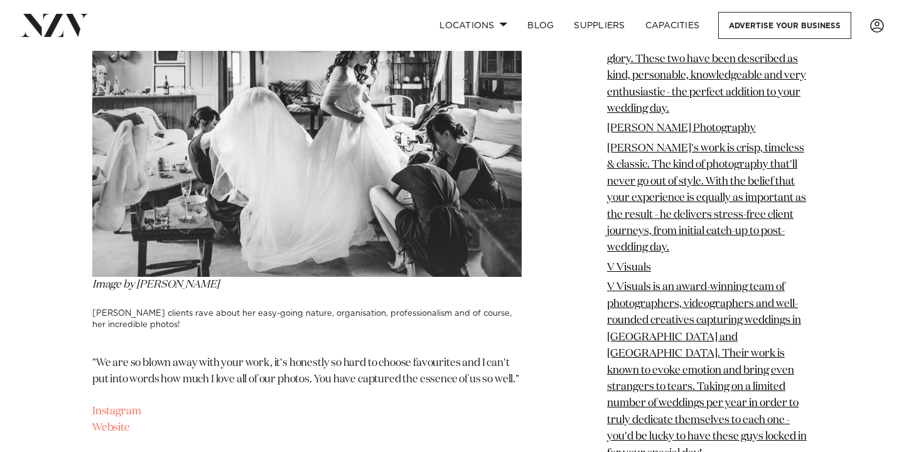 The width and height of the screenshot is (904, 452). What do you see at coordinates (672, 25) in the screenshot?
I see `a: Capacities` at bounding box center [672, 25].